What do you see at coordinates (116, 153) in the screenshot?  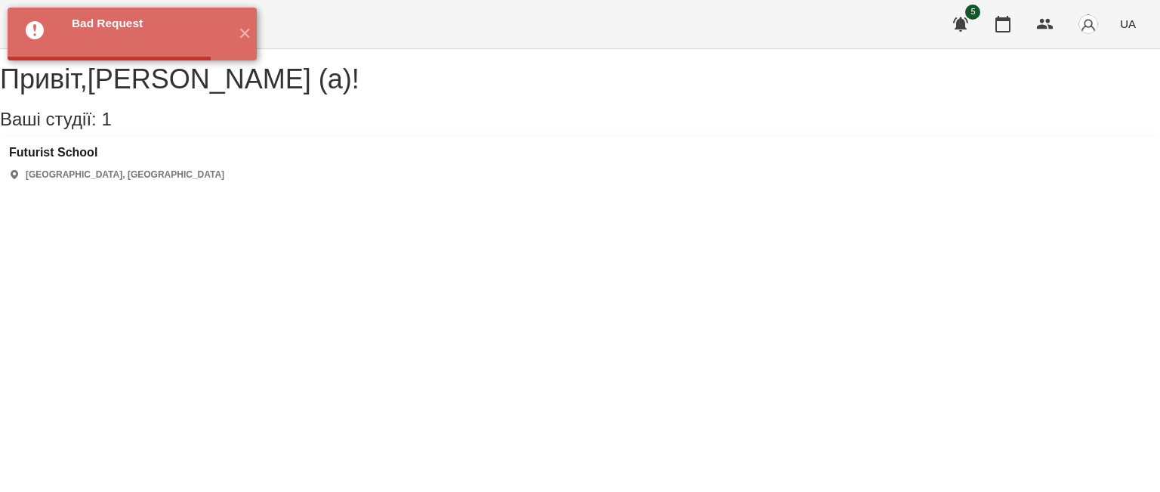 I see `a: Futurist School` at bounding box center [116, 153].